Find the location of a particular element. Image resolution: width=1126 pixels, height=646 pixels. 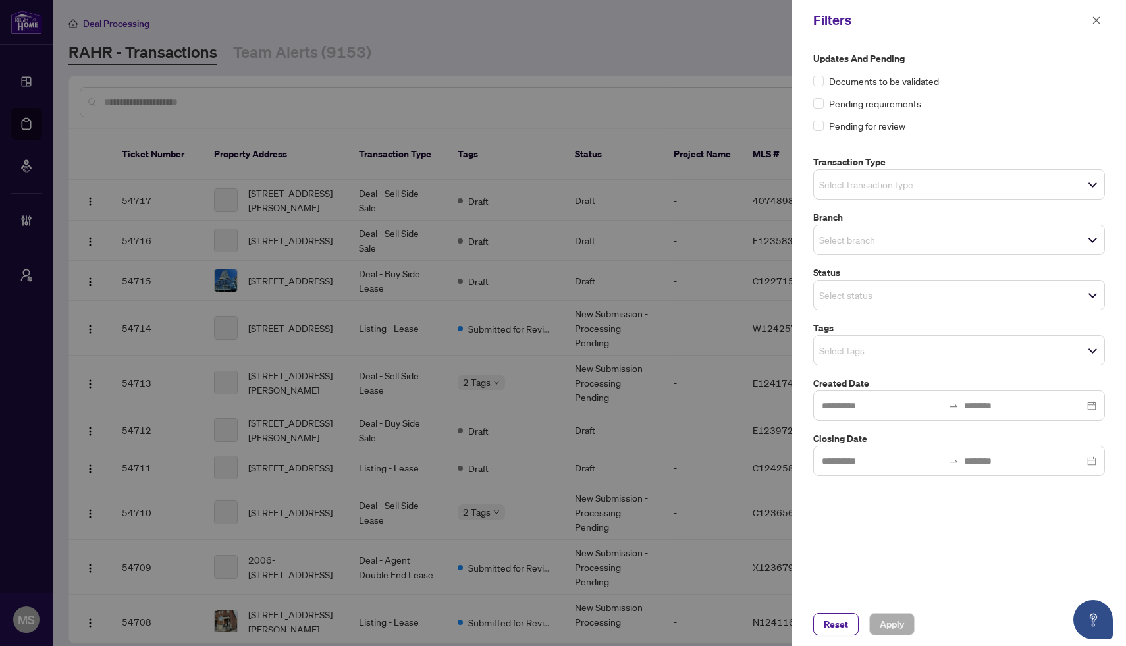

label: Created Date is located at coordinates (959, 383).